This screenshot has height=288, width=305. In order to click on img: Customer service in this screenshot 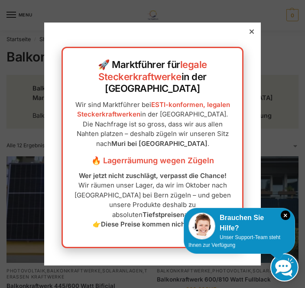, I will do `click(202, 226)`.